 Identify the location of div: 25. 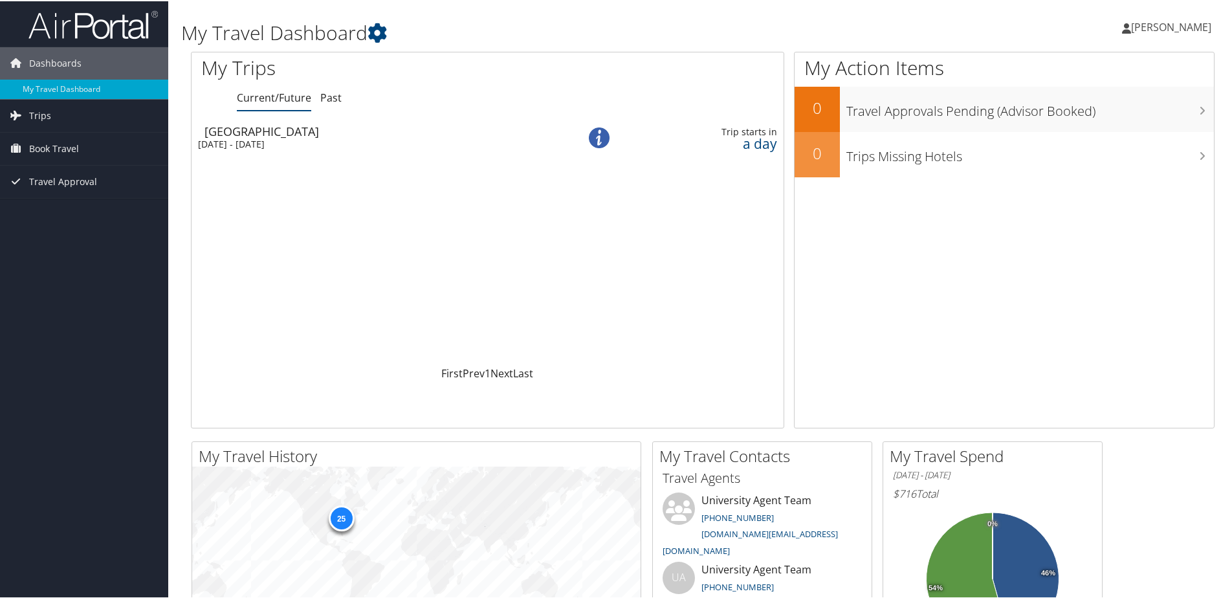
(341, 517).